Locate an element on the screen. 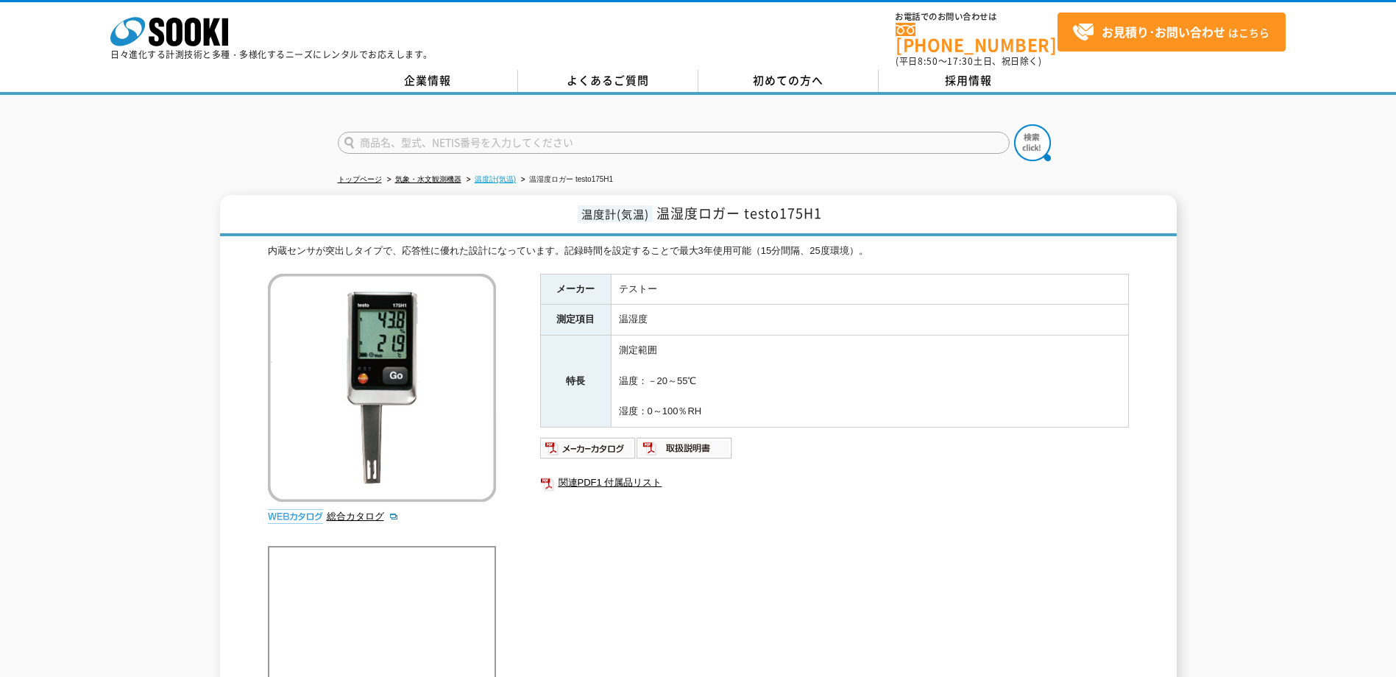  img: 温湿度ロガー testo175H1 is located at coordinates (382, 388).